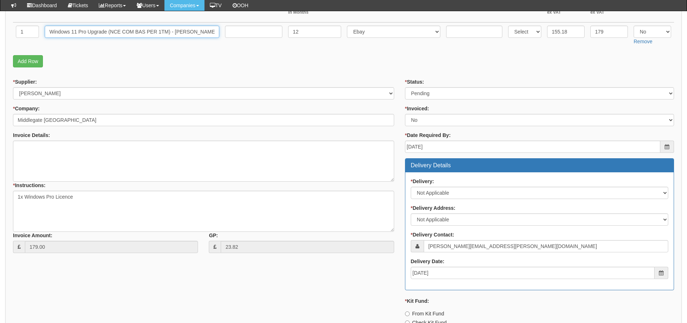 This screenshot has height=323, width=687. Describe the element at coordinates (407, 314) in the screenshot. I see `input: From Kit Fund` at that location.